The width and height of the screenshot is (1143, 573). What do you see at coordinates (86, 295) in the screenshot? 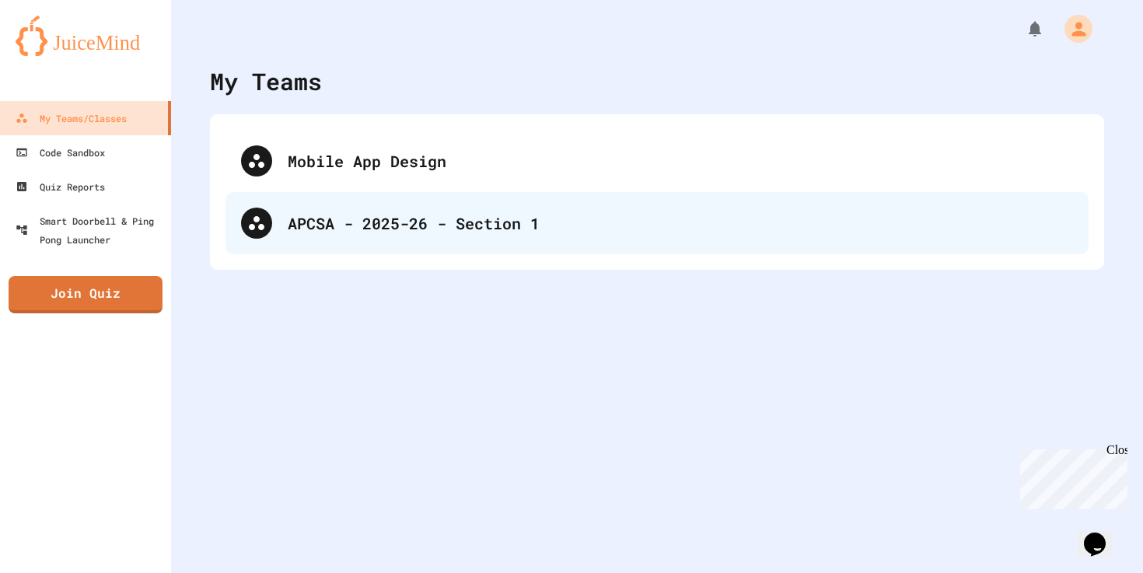
I see `a: Join Quiz` at bounding box center [86, 295].